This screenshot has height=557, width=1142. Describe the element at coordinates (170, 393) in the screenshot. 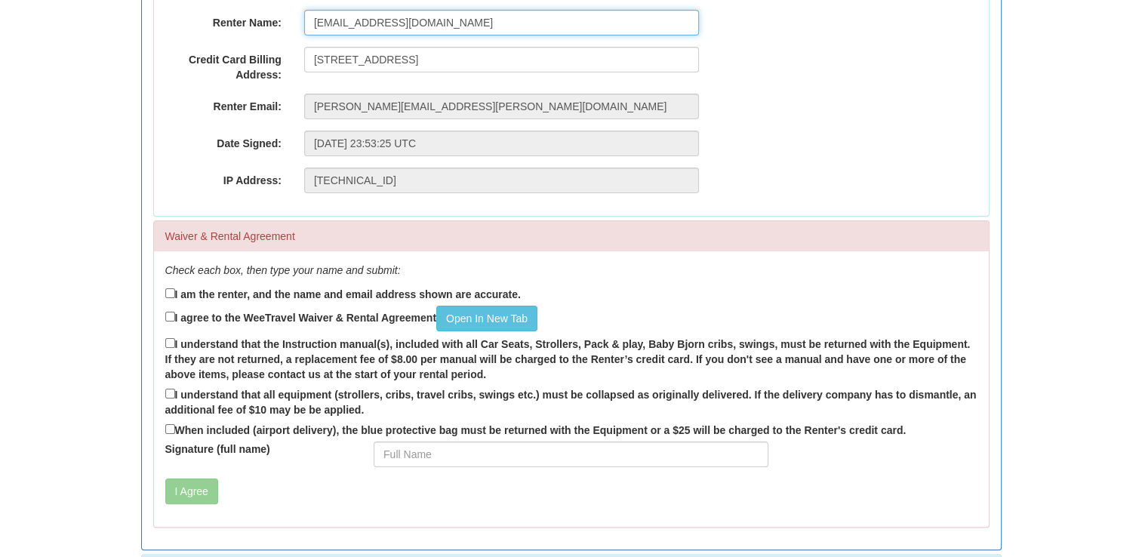

I see `input: I understand that all equipment (strollers, cribs, travel cribs, swings etc.) must be collapsed a...` at that location.